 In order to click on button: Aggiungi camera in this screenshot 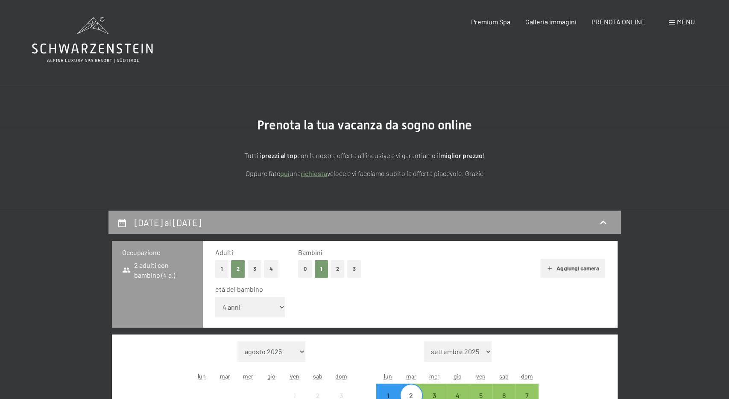, I will do `click(572, 268)`.